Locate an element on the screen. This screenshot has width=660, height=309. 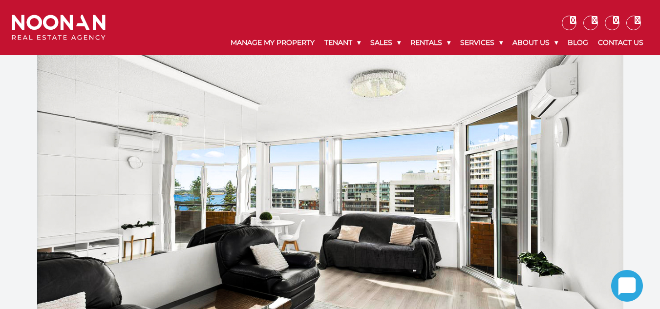
a: Rentals is located at coordinates (430, 42).